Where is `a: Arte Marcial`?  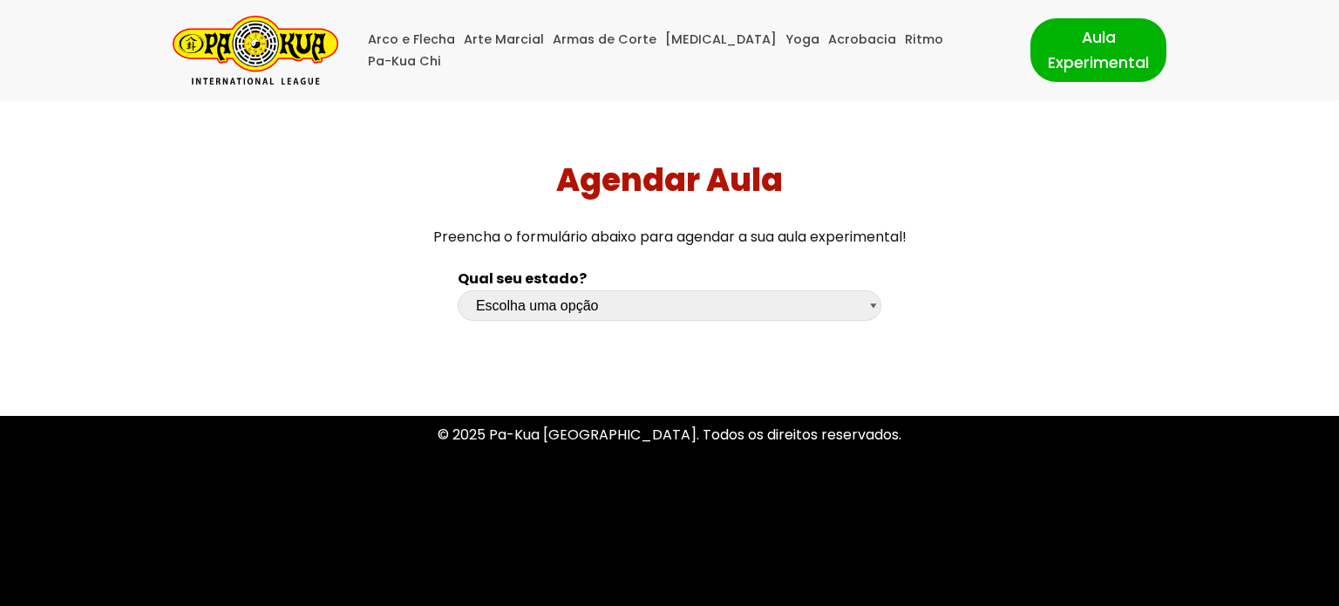 a: Arte Marcial is located at coordinates (504, 39).